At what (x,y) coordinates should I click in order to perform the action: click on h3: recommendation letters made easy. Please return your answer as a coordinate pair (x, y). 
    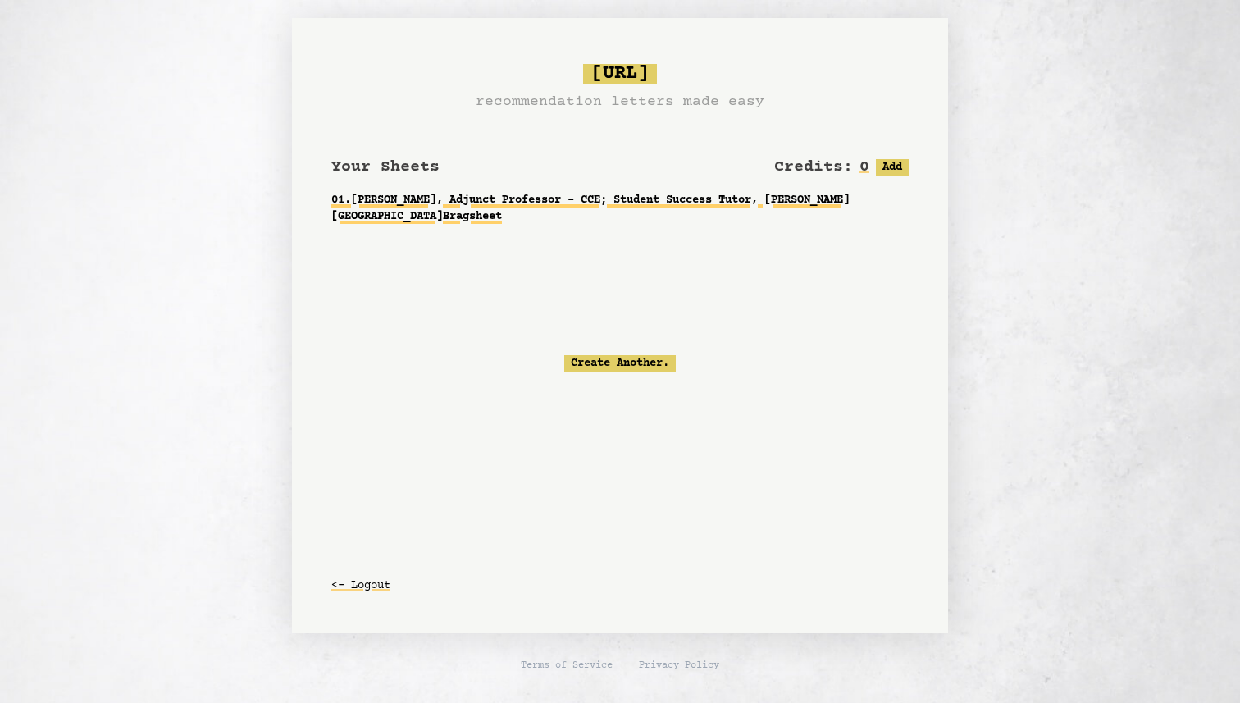
    Looking at the image, I should click on (620, 102).